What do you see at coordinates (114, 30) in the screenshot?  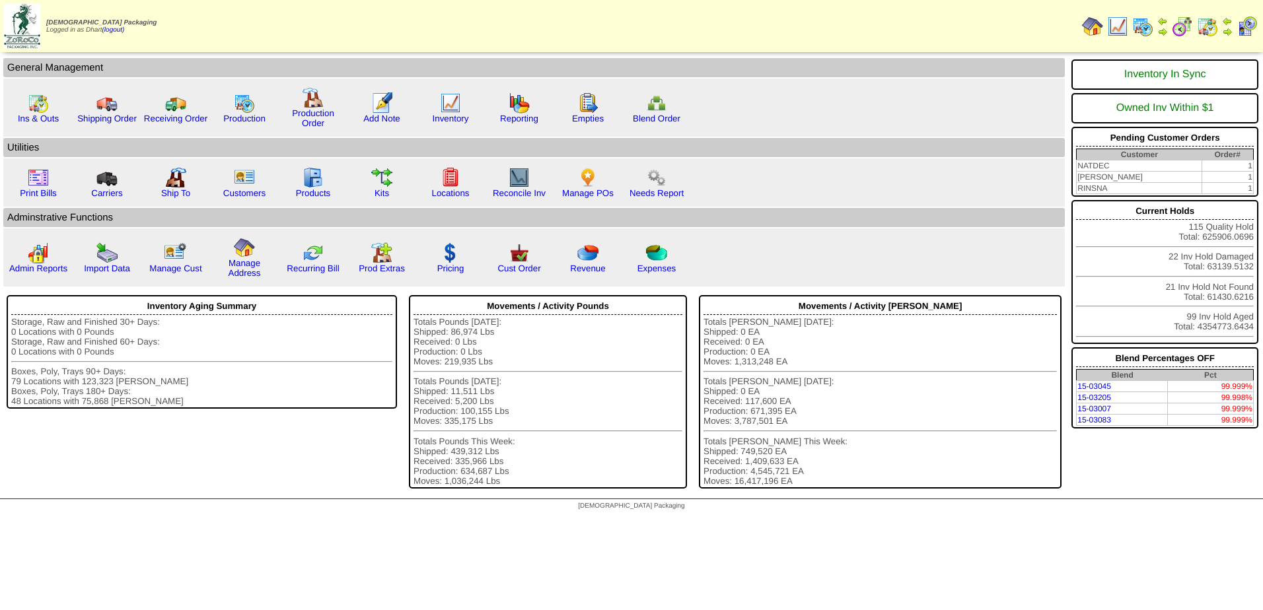 I see `a: (logout)` at bounding box center [114, 30].